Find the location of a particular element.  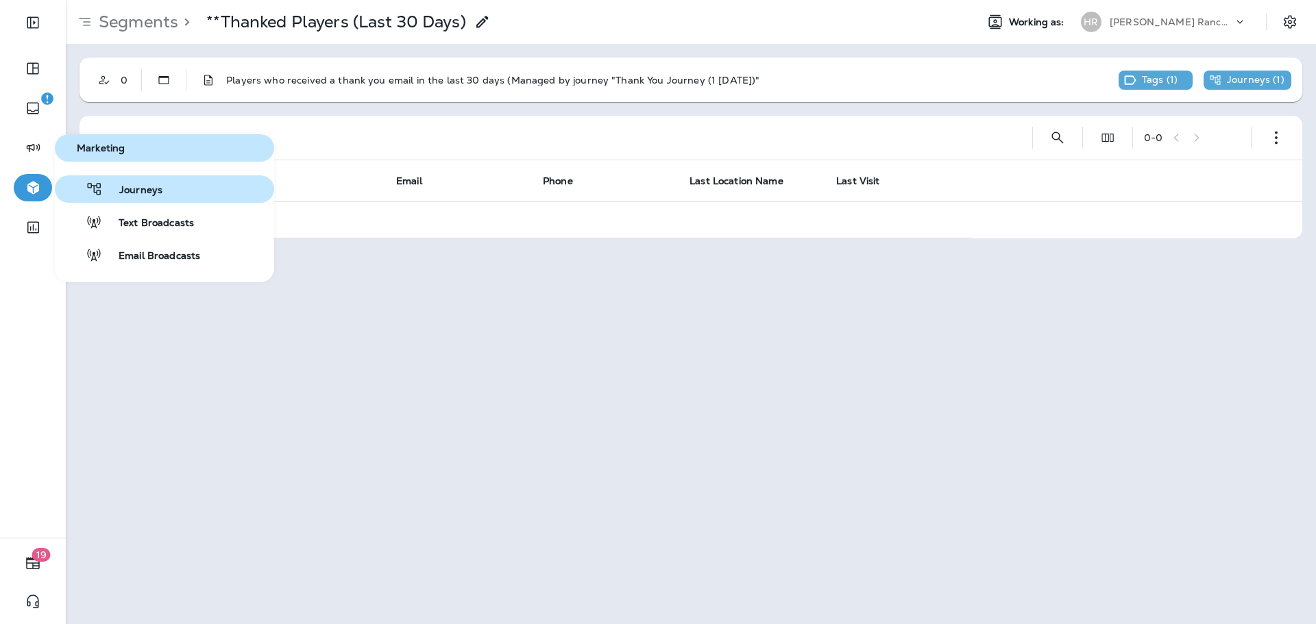

div: 0 - 0 is located at coordinates (1153, 138).